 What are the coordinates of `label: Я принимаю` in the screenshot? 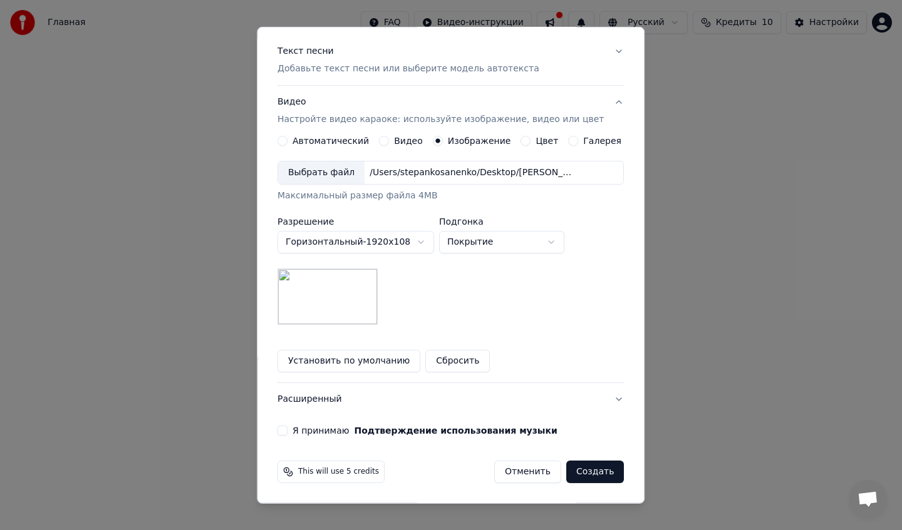 It's located at (425, 431).